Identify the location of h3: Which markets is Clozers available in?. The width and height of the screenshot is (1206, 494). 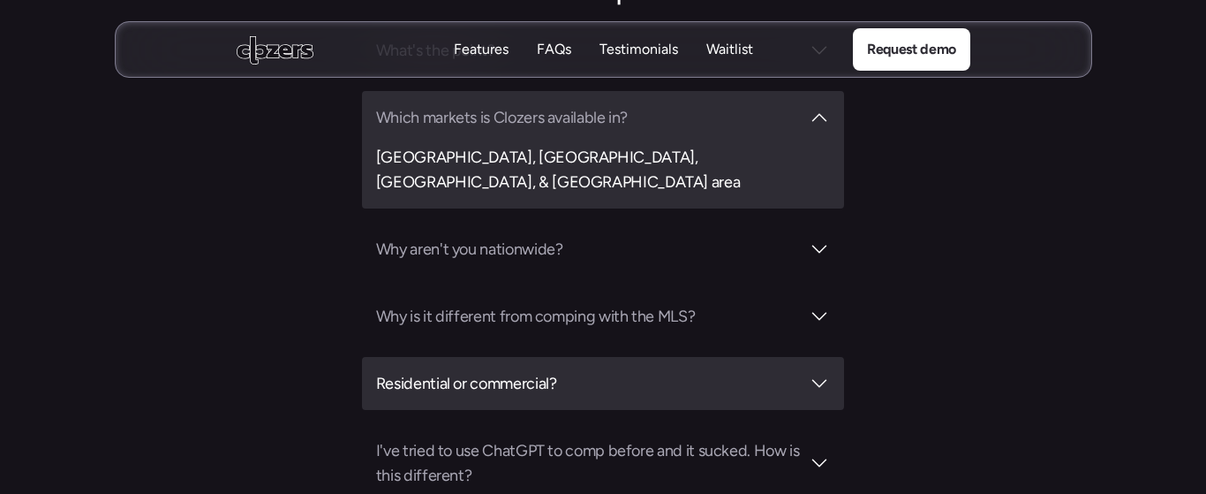
(588, 117).